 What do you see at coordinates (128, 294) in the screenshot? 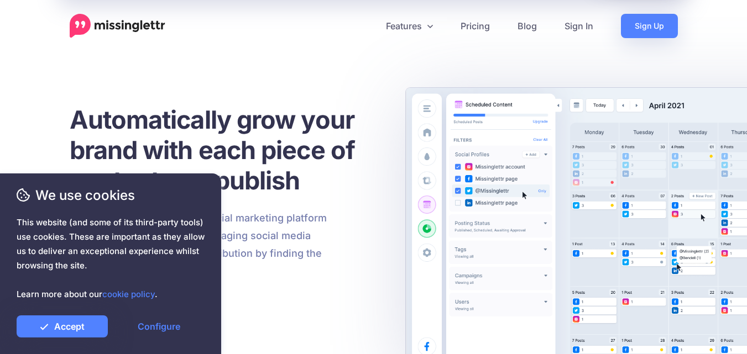
I see `a: cookie policy` at bounding box center [128, 294].